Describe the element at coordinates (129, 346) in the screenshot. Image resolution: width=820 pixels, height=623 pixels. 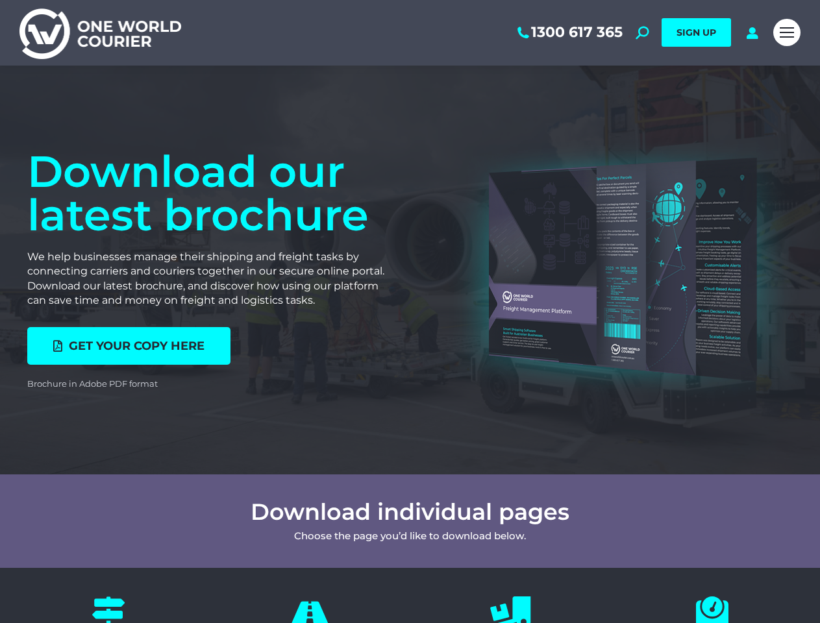
I see `a: Get your copy here` at that location.